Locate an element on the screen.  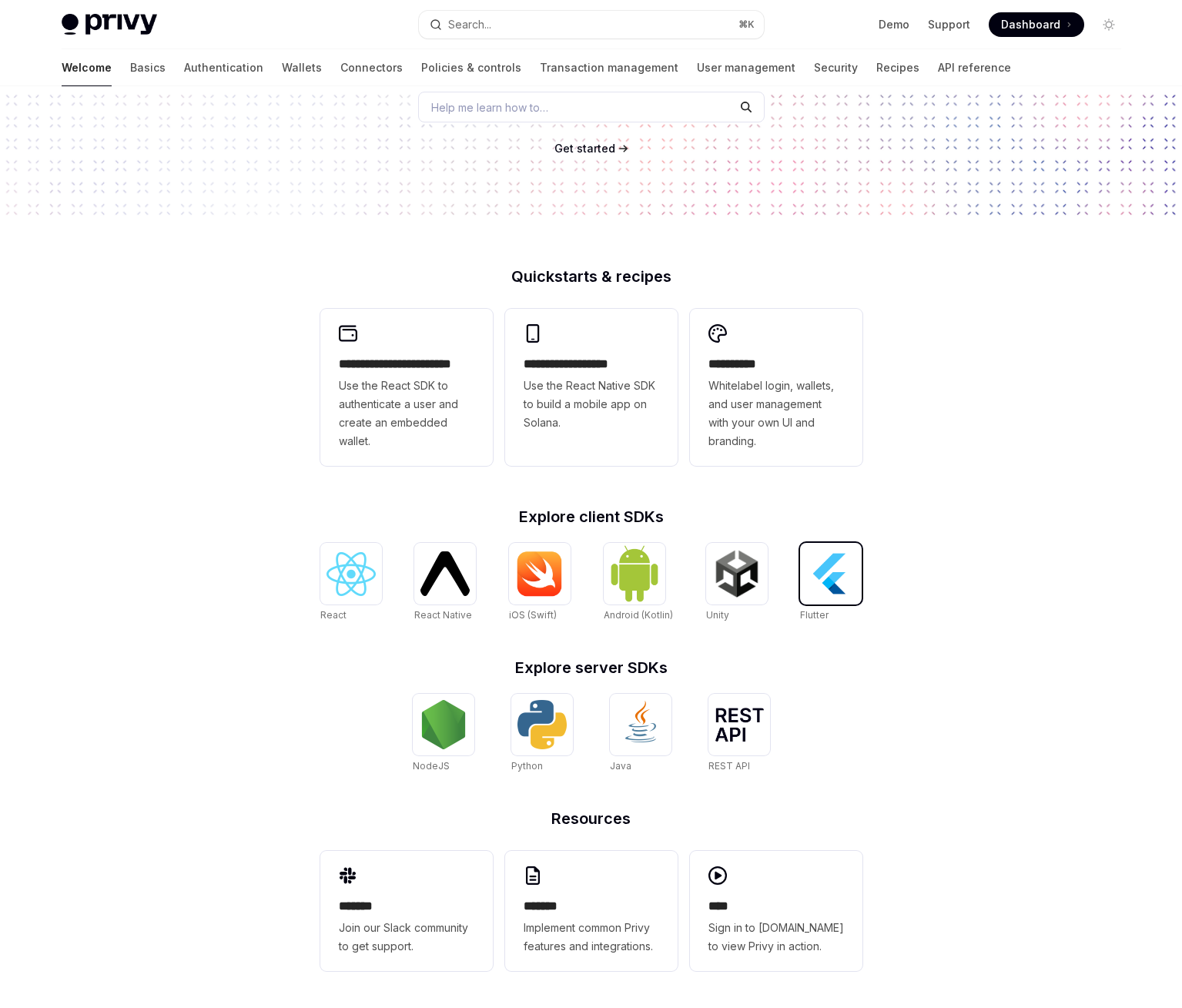
span: Whitelabel login, wallets, and user management with your own UI and branding. is located at coordinates (776, 413).